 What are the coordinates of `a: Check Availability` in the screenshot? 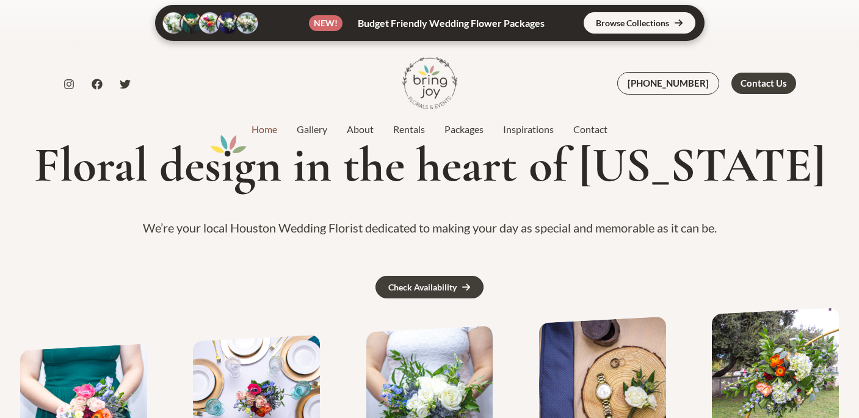 It's located at (429, 287).